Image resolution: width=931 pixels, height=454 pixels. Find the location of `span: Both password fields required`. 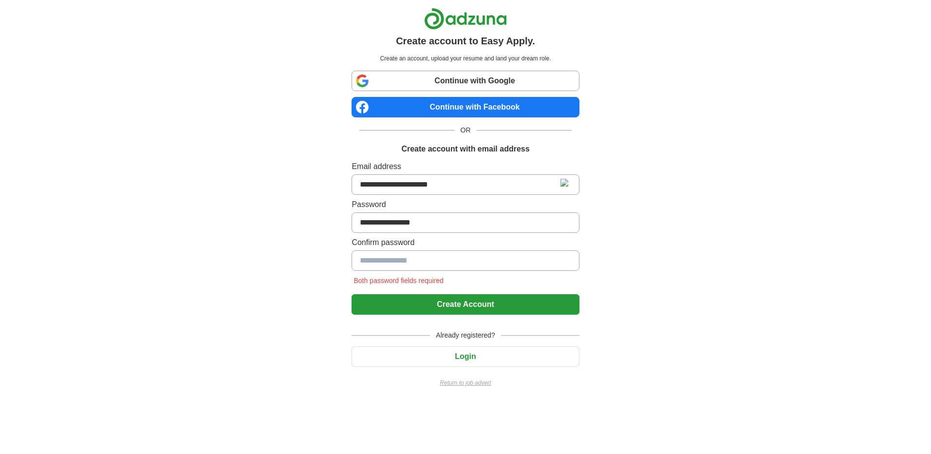

span: Both password fields required is located at coordinates (398, 281).